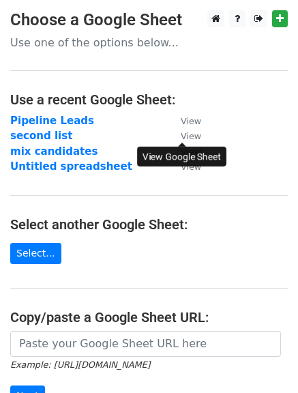 Image resolution: width=298 pixels, height=393 pixels. What do you see at coordinates (149, 100) in the screenshot?
I see `h4: Use a recent Google Sheet:` at bounding box center [149, 100].